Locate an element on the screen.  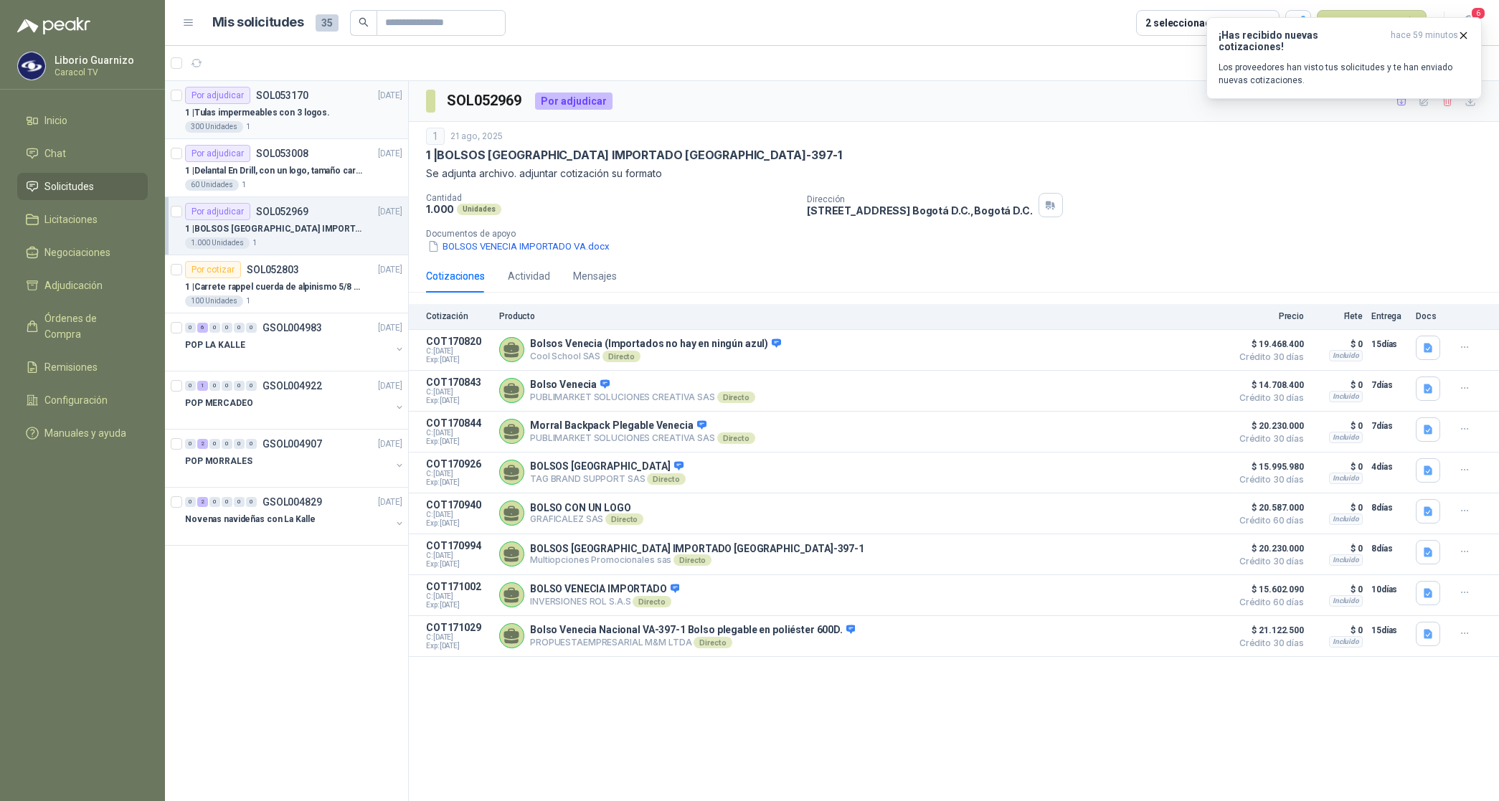
div: Directo is located at coordinates (692, 560).